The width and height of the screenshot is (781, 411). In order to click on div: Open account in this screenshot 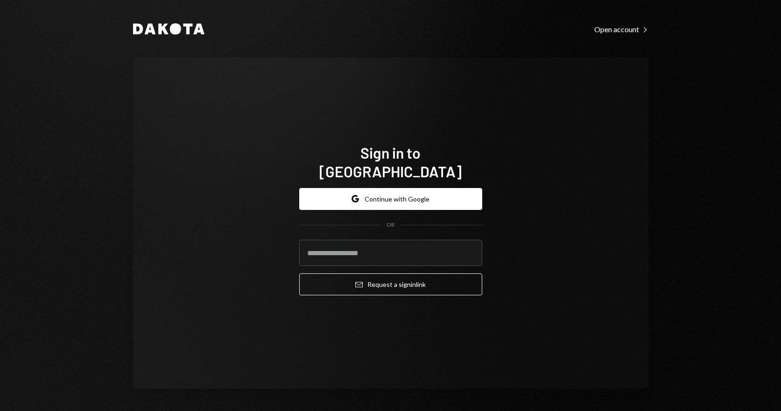, I will do `click(621, 29)`.